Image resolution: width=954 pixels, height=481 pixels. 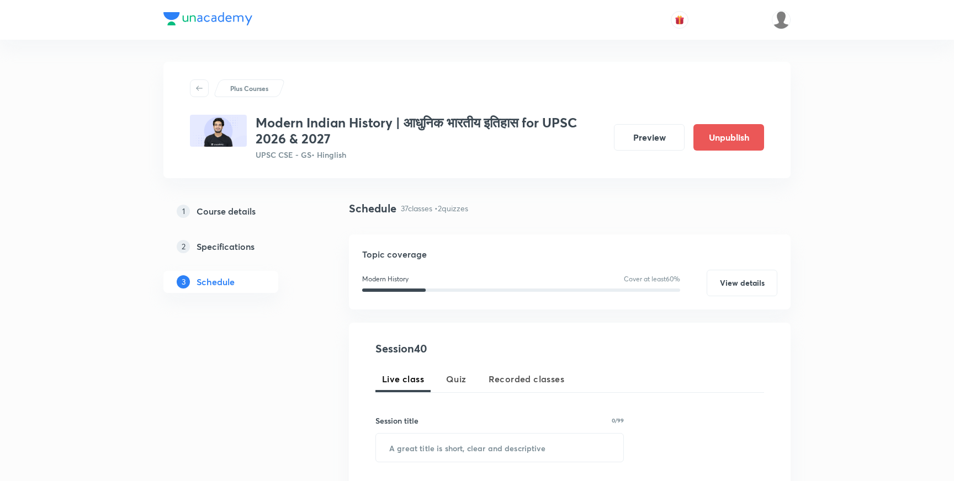 What do you see at coordinates (397, 421) in the screenshot?
I see `h6: Session title` at bounding box center [397, 421].